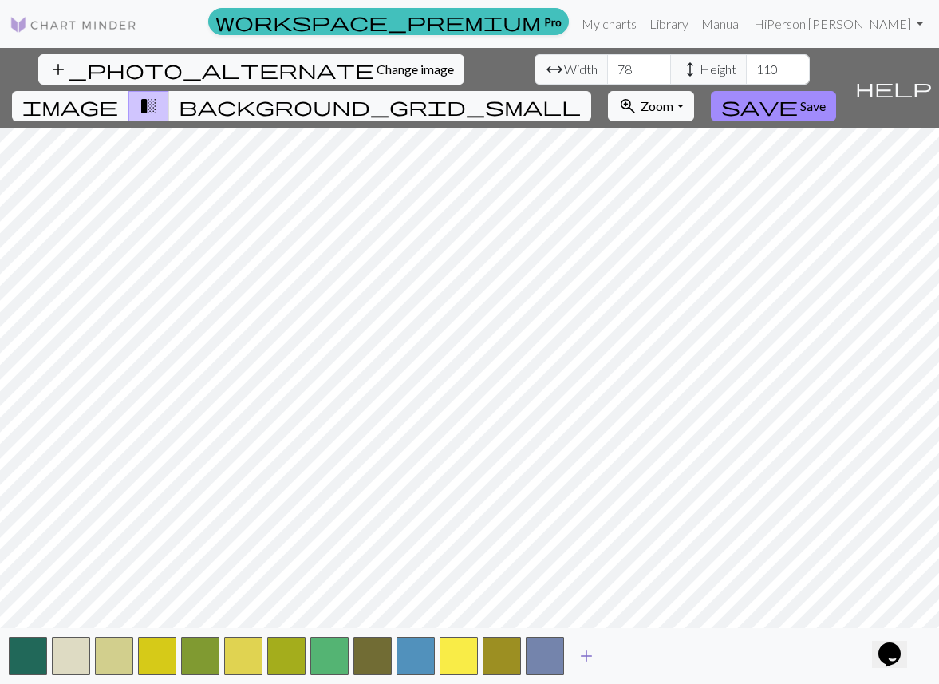 The width and height of the screenshot is (939, 684). Describe the element at coordinates (586, 656) in the screenshot. I see `button: Add color` at that location.